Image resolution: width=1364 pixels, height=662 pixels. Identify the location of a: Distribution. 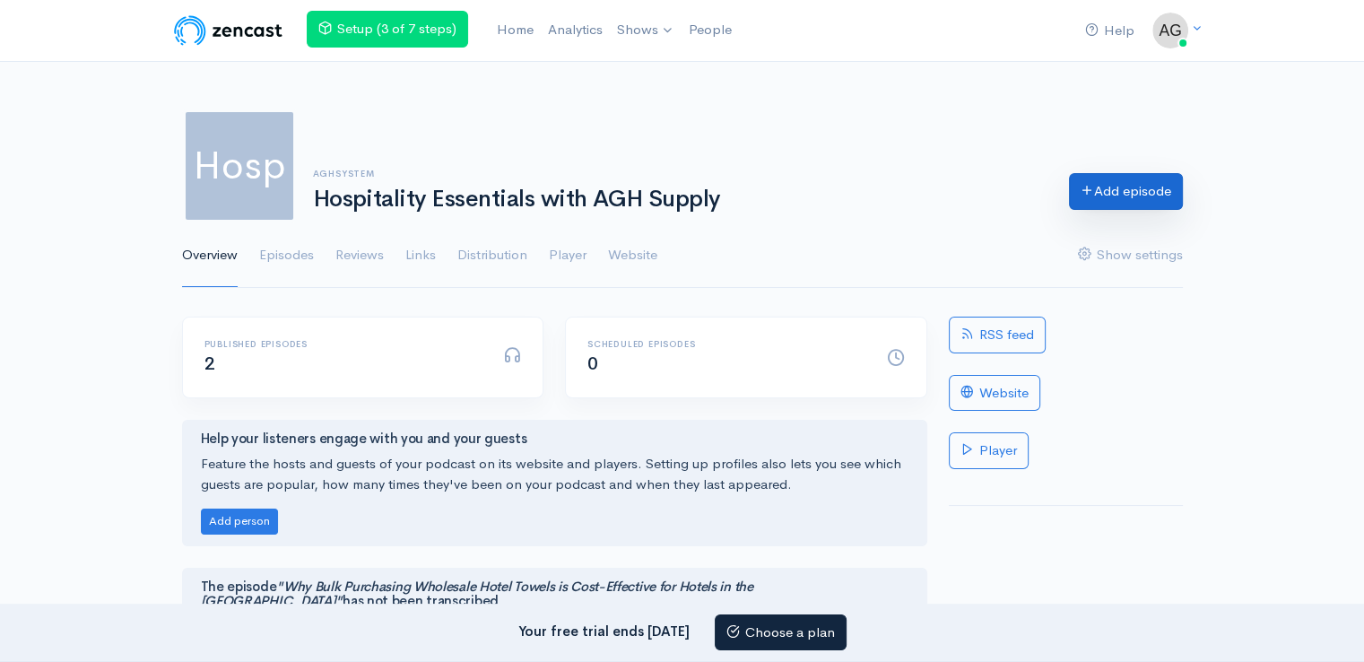
(493, 256).